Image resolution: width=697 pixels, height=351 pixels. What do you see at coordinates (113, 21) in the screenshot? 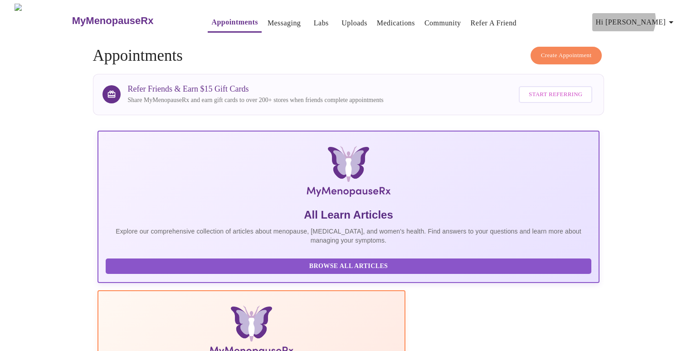
I see `h3: MyMenopauseRx` at bounding box center [113, 21].